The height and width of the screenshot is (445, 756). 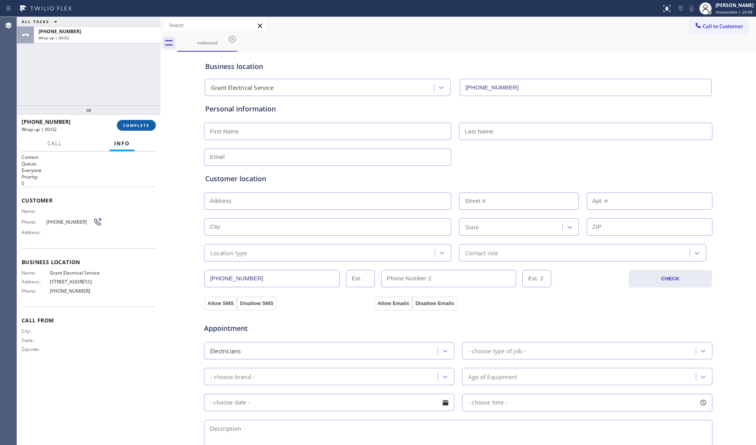 What do you see at coordinates (458, 109) in the screenshot?
I see `div: Personal information` at bounding box center [458, 109].